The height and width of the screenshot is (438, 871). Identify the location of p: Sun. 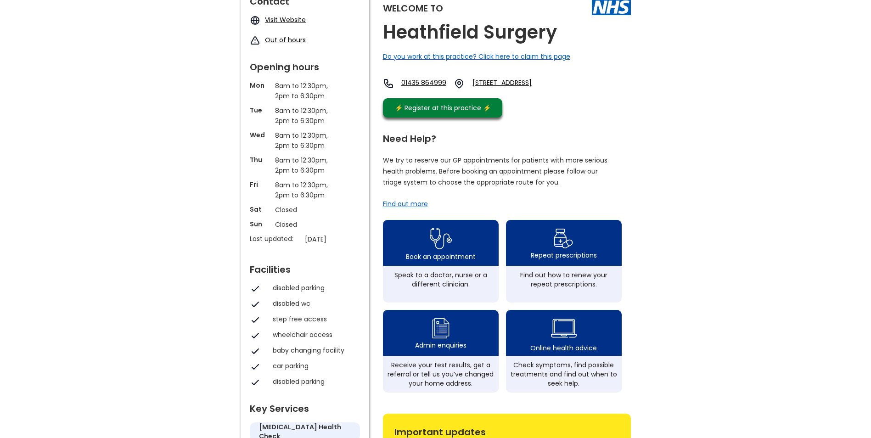
(260, 224).